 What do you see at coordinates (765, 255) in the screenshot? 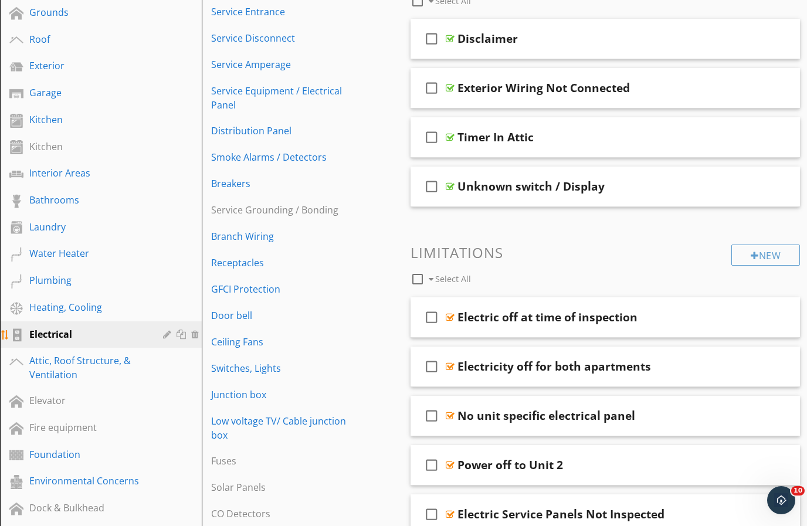
I see `div: New` at bounding box center [765, 255].